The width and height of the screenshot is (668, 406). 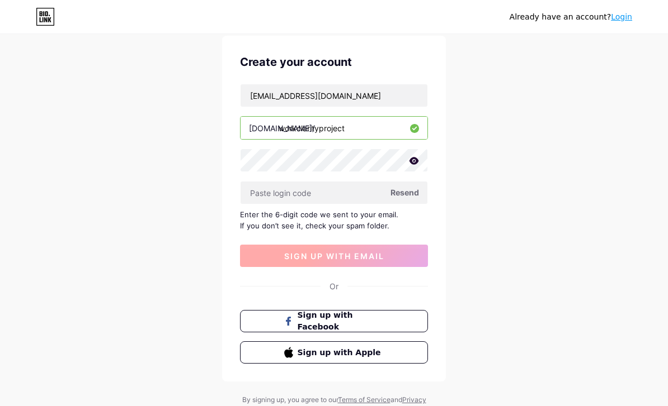 What do you see at coordinates (334, 256) in the screenshot?
I see `button: sign up with email` at bounding box center [334, 256].